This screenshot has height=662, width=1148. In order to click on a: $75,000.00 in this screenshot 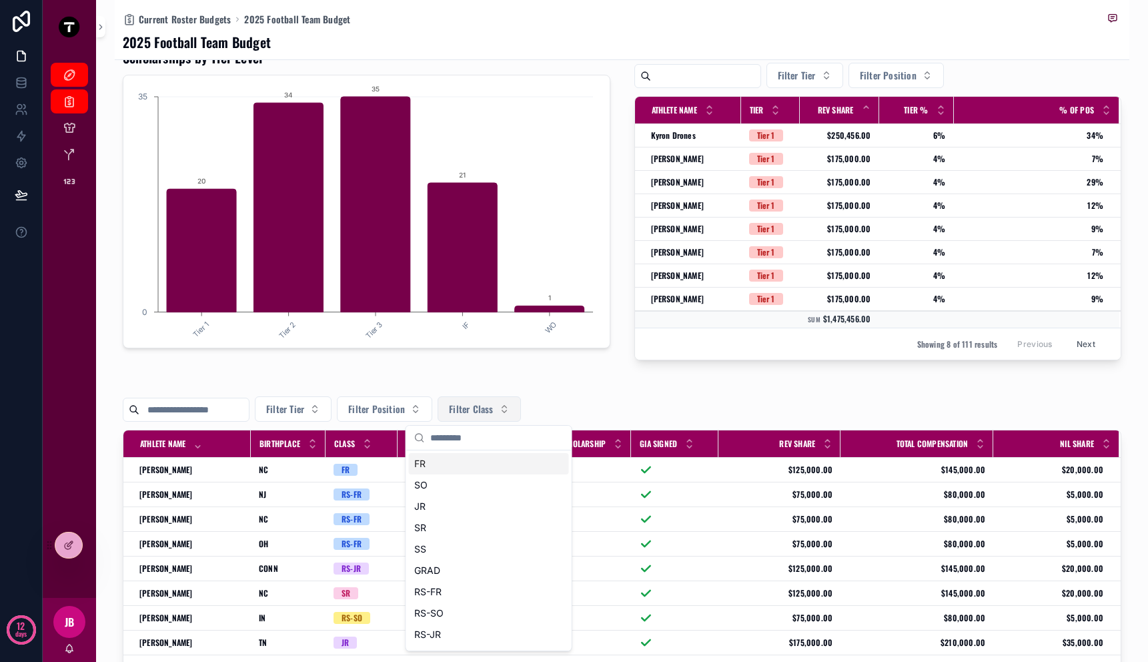, I will do `click(779, 544)`.